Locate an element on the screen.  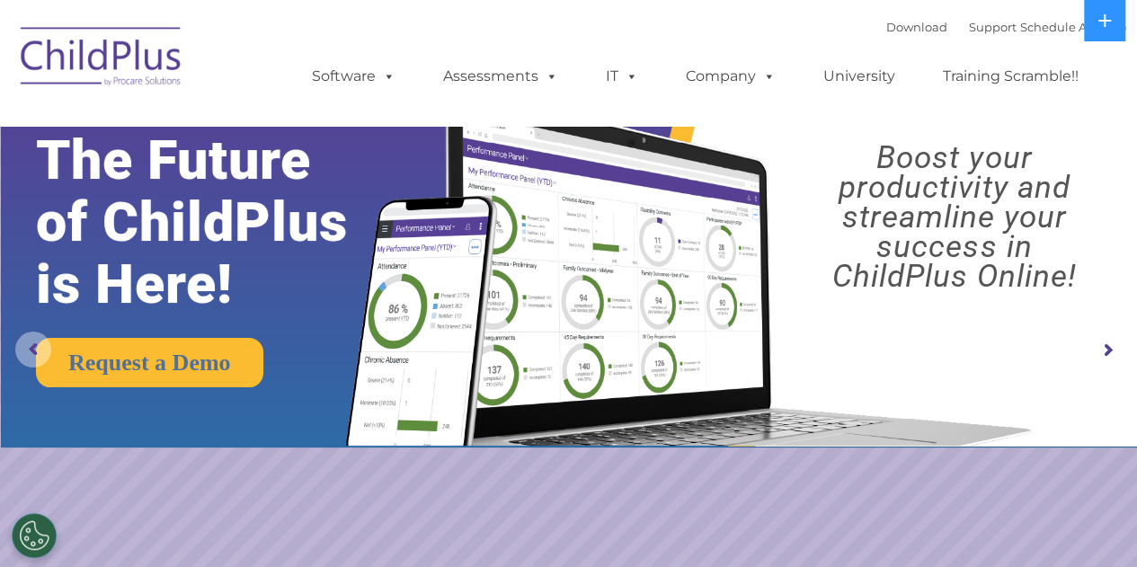
a: University is located at coordinates (859, 76).